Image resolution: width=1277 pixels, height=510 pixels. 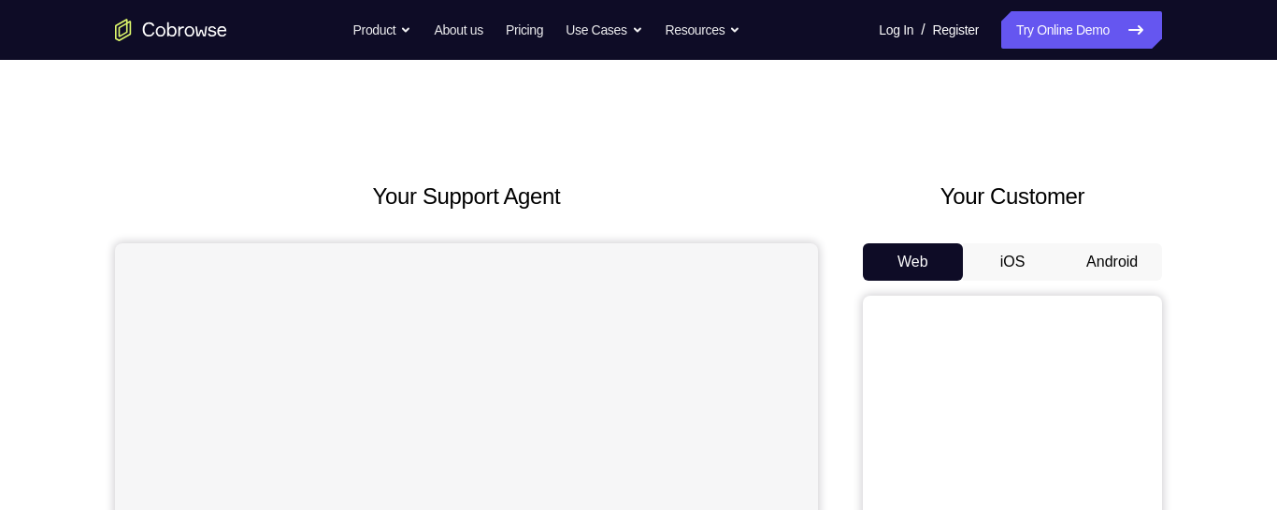 I want to click on h2: Your Customer, so click(x=1013, y=196).